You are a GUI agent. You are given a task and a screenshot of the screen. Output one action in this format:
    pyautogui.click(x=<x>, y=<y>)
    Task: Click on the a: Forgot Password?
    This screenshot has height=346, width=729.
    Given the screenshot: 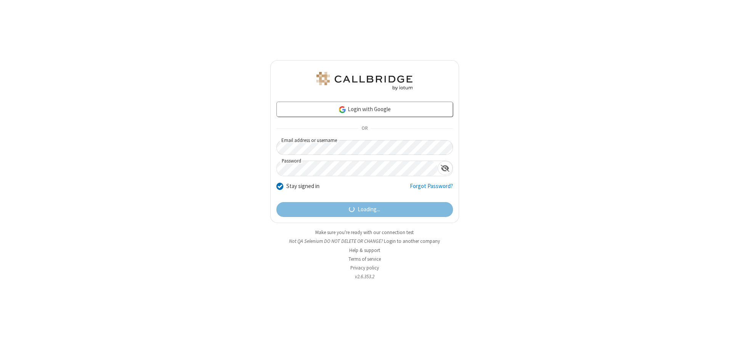 What is the action you would take?
    pyautogui.click(x=431, y=189)
    